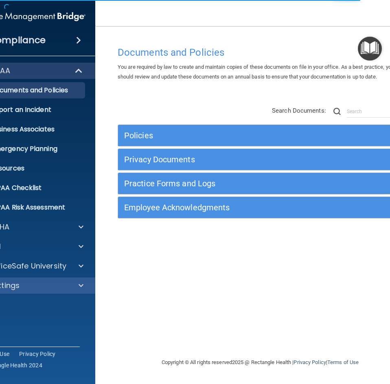  Describe the element at coordinates (337, 111) in the screenshot. I see `img: ic-search.3b580494.png` at that location.